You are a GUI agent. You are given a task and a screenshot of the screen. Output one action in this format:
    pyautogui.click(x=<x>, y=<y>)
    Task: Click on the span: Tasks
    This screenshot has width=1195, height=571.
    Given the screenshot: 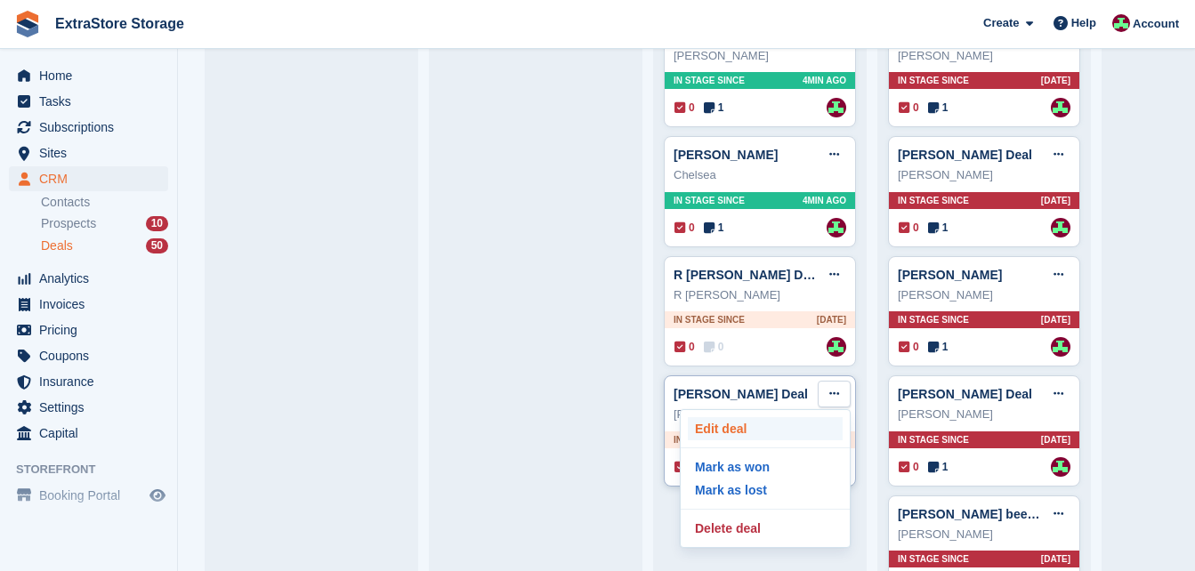 What is the action you would take?
    pyautogui.click(x=93, y=101)
    